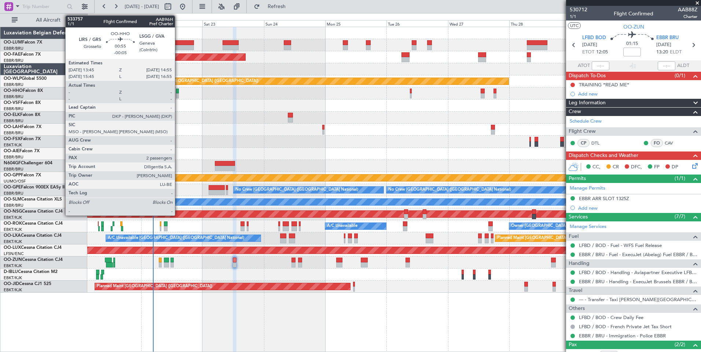  What do you see at coordinates (12, 248) in the screenshot?
I see `span: OO-LUX` at bounding box center [12, 248].